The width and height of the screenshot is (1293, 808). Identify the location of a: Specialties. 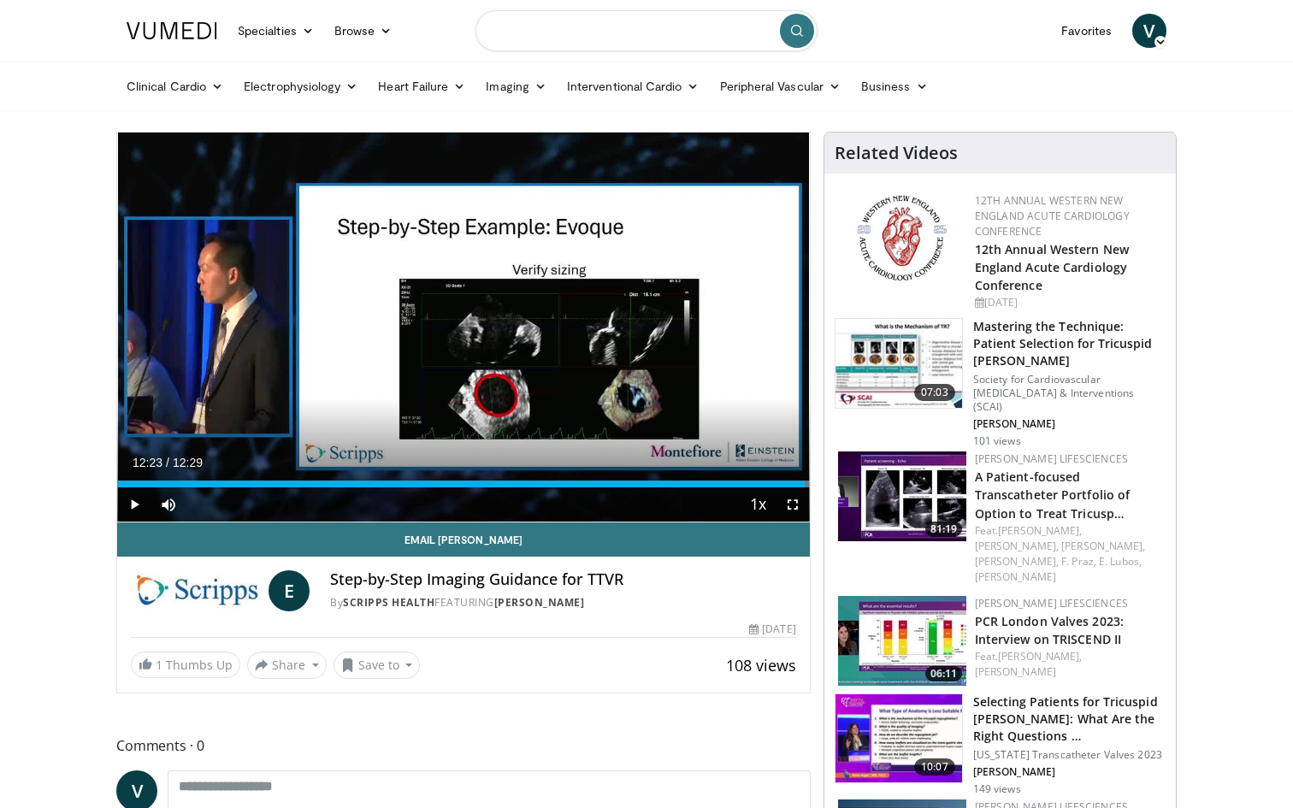
(275, 31).